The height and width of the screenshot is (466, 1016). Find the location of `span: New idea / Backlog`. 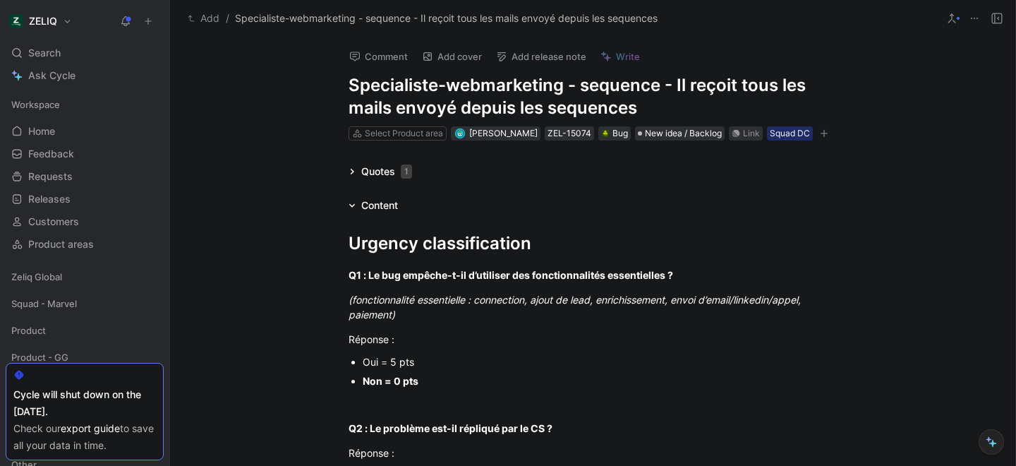

span: New idea / Backlog is located at coordinates (683, 133).